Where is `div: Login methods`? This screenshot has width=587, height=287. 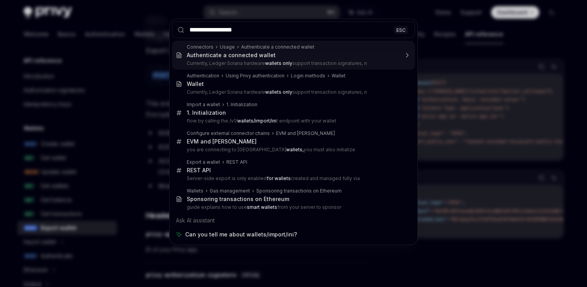
div: Login methods is located at coordinates (308, 76).